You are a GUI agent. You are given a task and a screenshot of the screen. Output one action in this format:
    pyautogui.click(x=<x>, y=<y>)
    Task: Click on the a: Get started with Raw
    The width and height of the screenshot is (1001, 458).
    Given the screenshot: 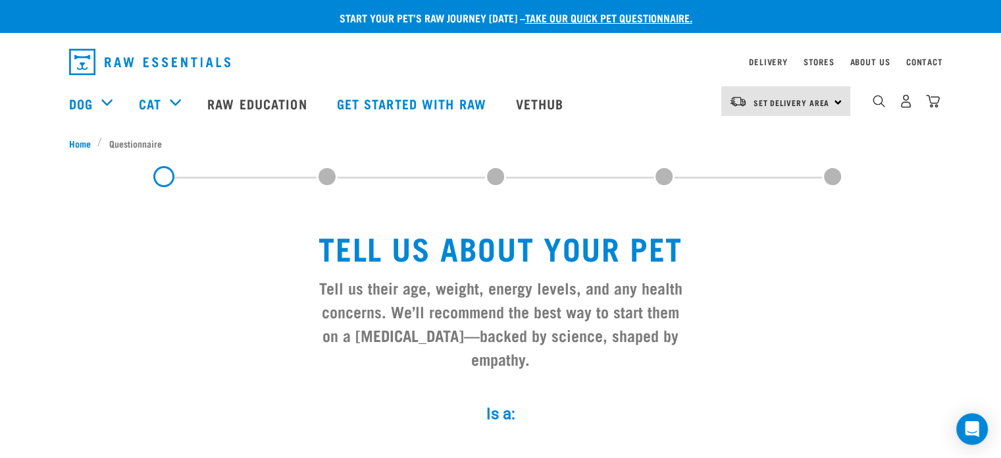 What is the action you would take?
    pyautogui.click(x=414, y=103)
    